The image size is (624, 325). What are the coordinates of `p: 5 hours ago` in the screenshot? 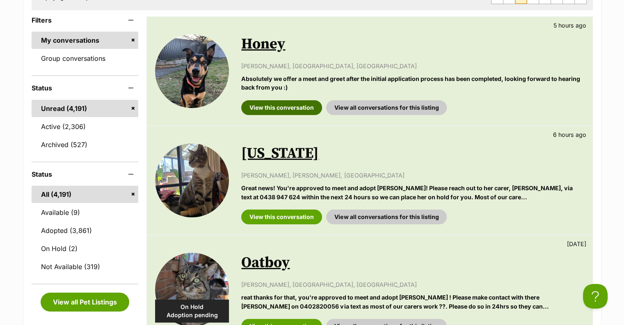 It's located at (570, 25).